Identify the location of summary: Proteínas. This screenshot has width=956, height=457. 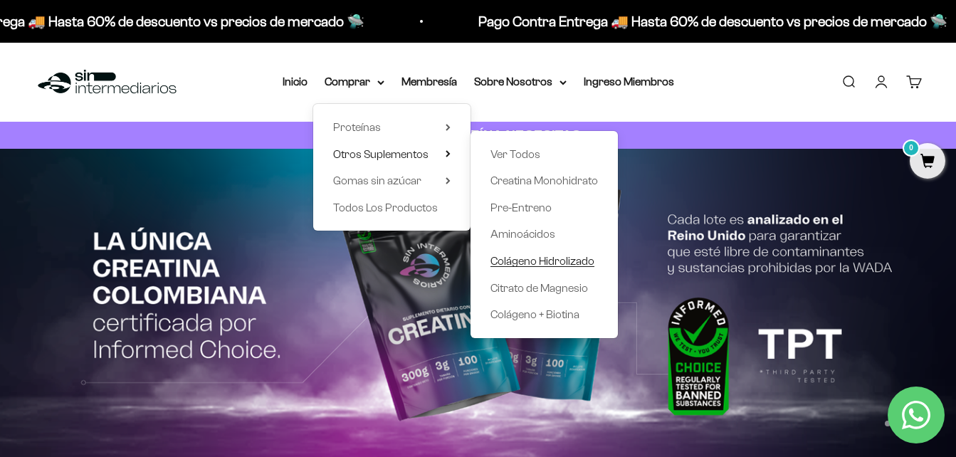
(391, 127).